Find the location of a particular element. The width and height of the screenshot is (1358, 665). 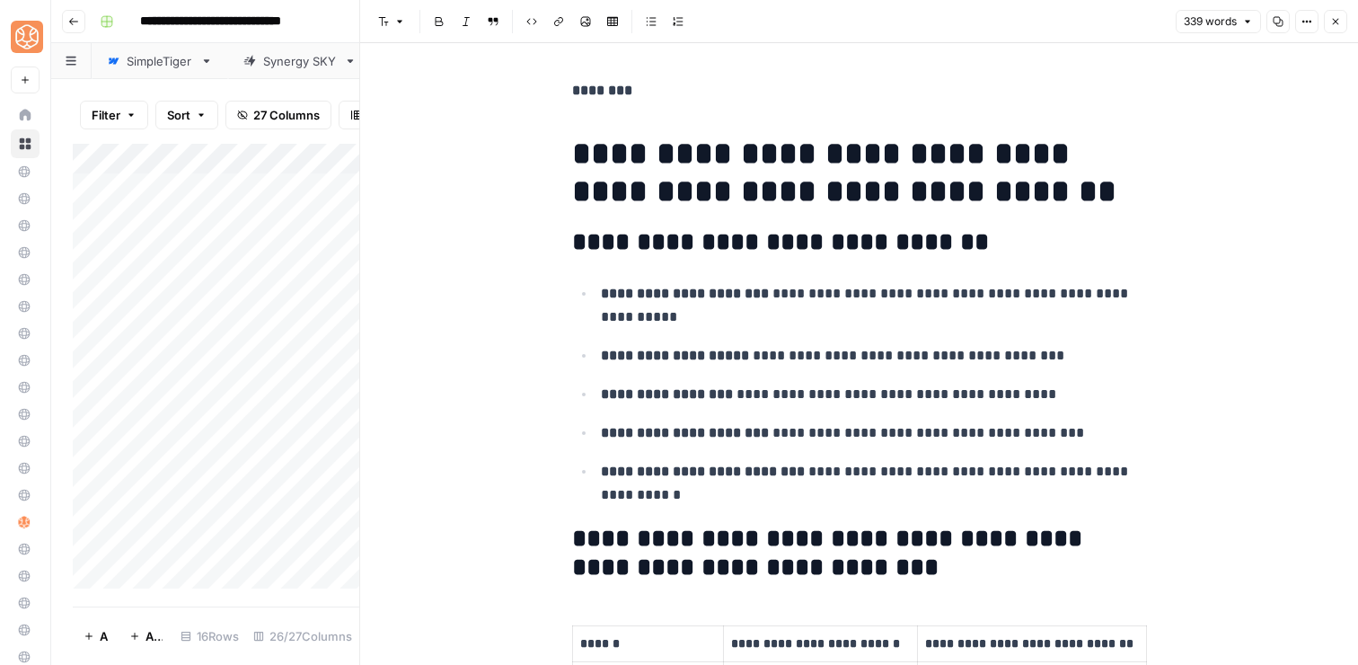

a: Browse is located at coordinates (25, 144).